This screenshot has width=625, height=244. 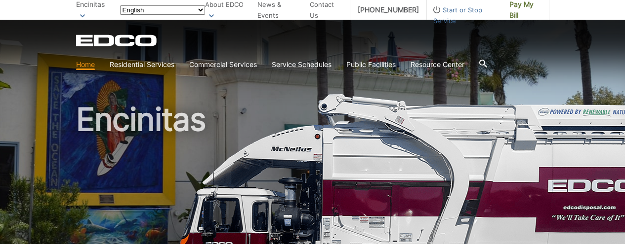 What do you see at coordinates (162, 10) in the screenshot?
I see `select: Select a language` at bounding box center [162, 10].